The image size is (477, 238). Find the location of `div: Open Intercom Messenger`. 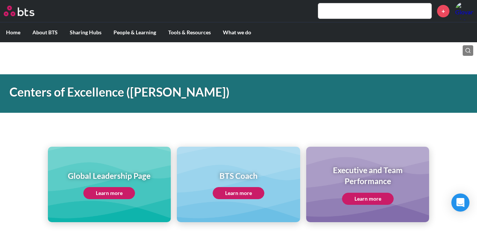

div: Open Intercom Messenger is located at coordinates (460, 202).